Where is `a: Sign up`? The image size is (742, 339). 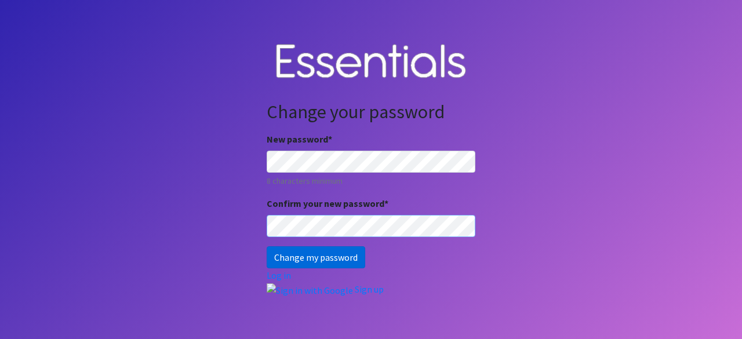
a: Sign up is located at coordinates (369, 289).